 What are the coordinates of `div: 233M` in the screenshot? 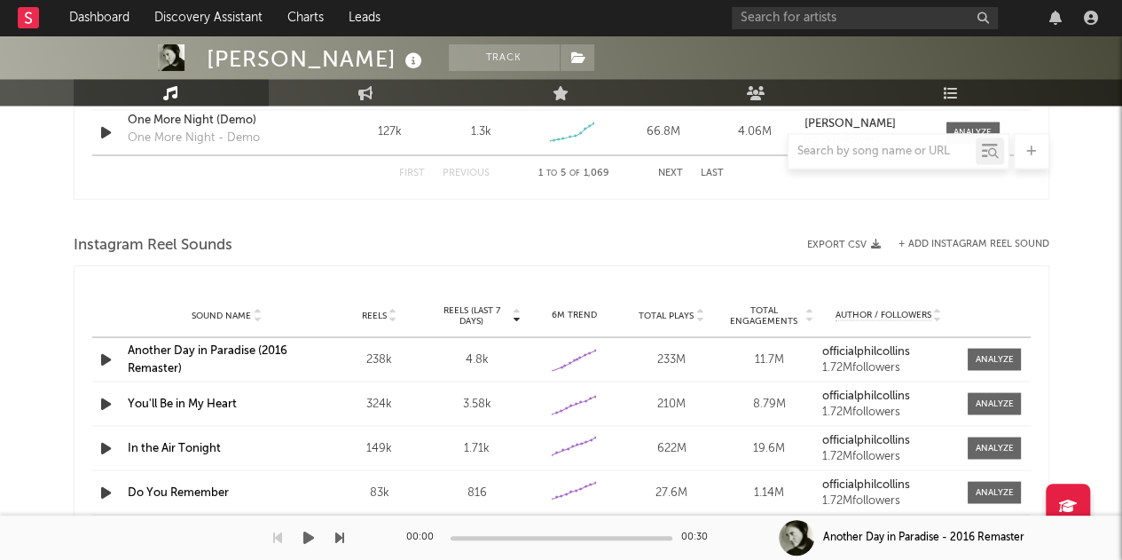 It's located at (672, 359).